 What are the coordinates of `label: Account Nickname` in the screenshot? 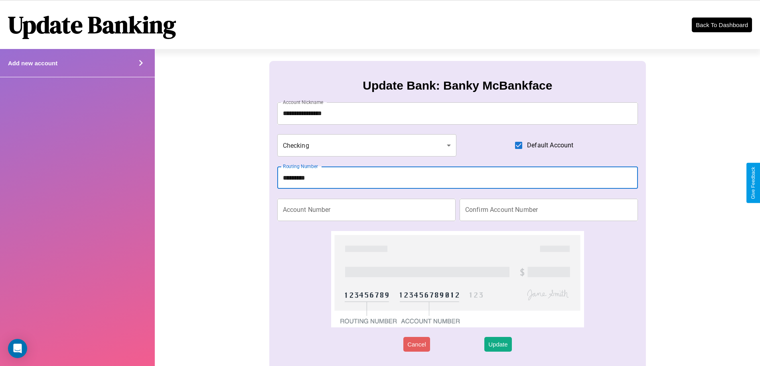 It's located at (303, 102).